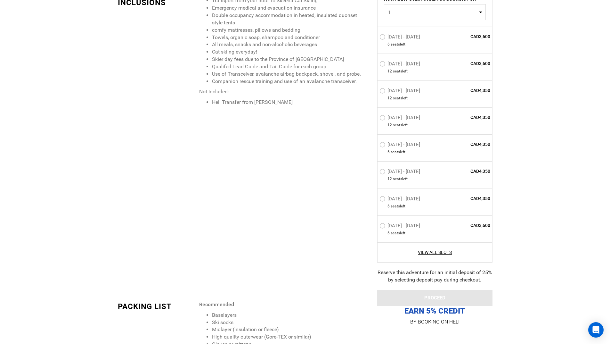 This screenshot has width=610, height=344. What do you see at coordinates (290, 45) in the screenshot?
I see `li: All meals, snacks and non-alcoholic beverages` at bounding box center [290, 45].